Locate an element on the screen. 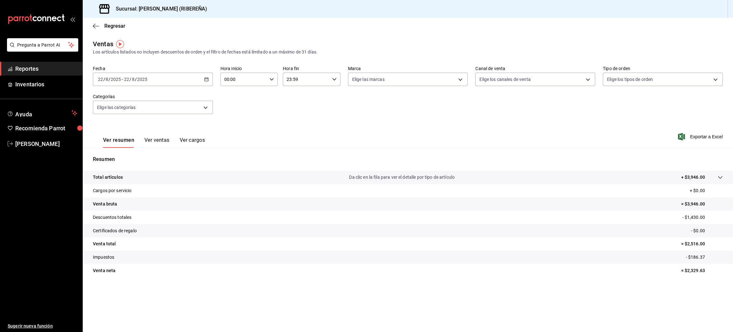 The image size is (733, 332). span: Ayuda is located at coordinates (42, 113).